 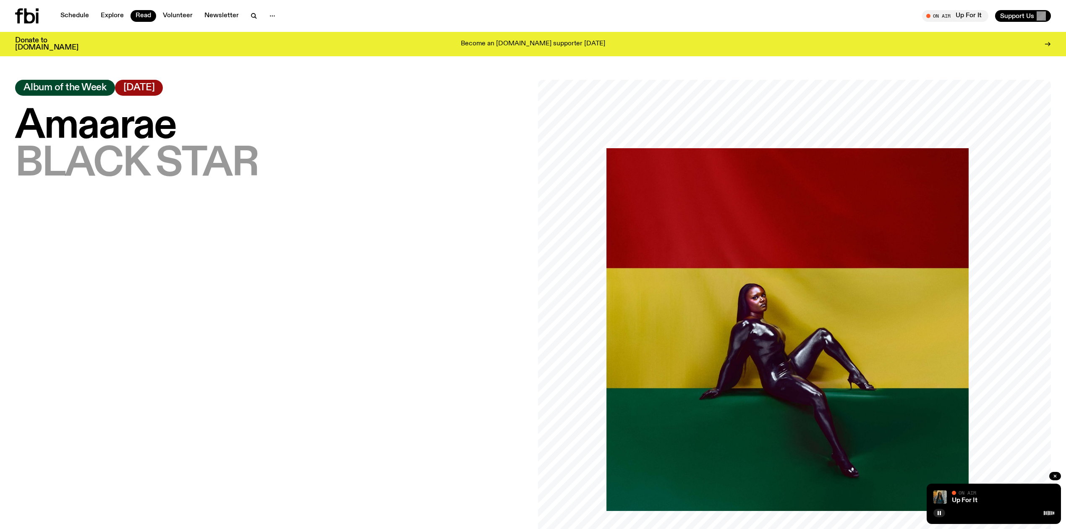 What do you see at coordinates (965, 500) in the screenshot?
I see `a: Up For It` at bounding box center [965, 500].